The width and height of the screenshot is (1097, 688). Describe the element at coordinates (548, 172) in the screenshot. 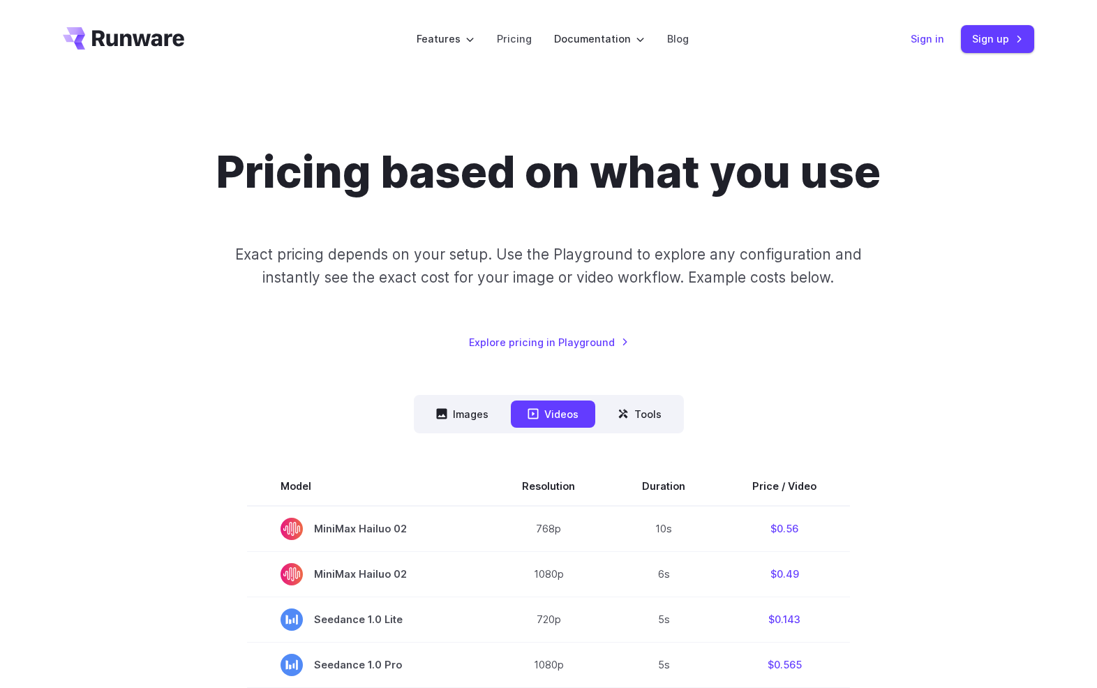

I see `h1: Pricing based on what you use` at that location.